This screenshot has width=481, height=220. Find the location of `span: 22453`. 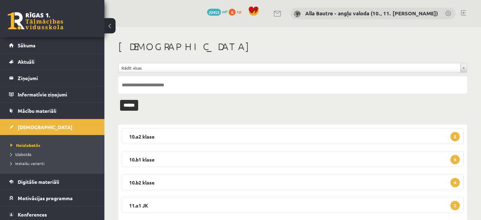

span: 22453 is located at coordinates (214, 12).